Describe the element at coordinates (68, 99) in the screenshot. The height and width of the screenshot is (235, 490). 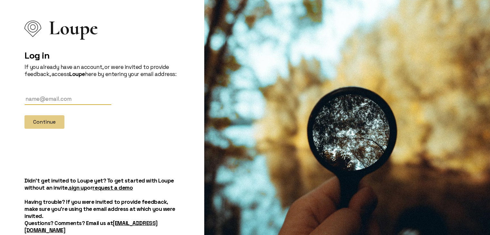
I see `input: Email Address` at that location.